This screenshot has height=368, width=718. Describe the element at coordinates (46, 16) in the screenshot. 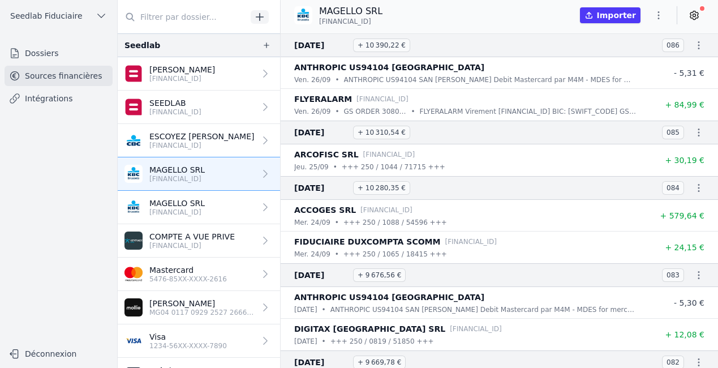

I see `span: Seedlab Fiduciaire` at that location.